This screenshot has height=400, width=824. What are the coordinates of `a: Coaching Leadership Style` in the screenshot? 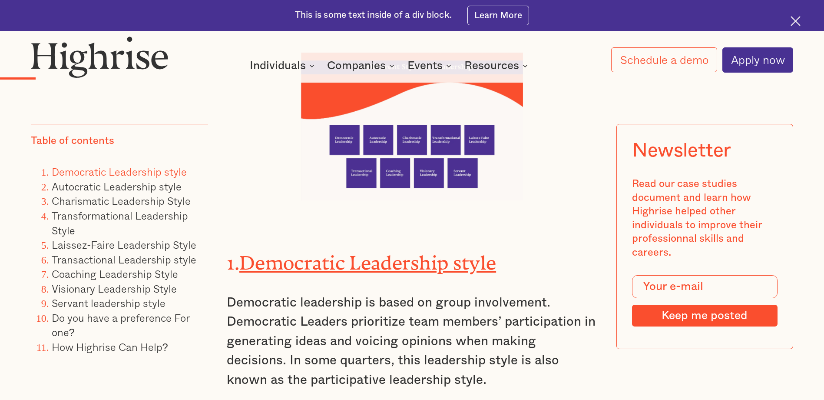 It's located at (115, 273).